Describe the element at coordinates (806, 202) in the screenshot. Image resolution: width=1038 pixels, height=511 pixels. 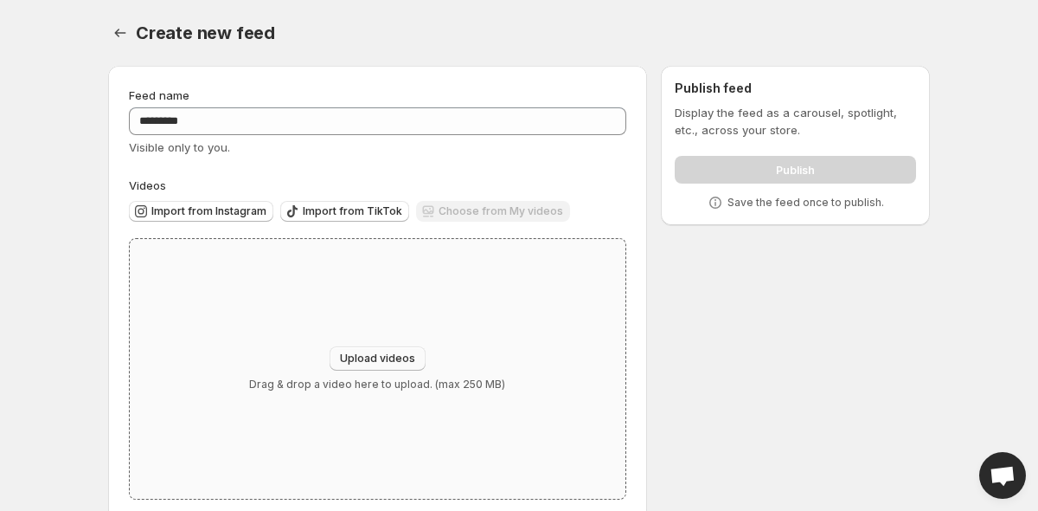
I see `p: Save the feed once to publish.` at that location.